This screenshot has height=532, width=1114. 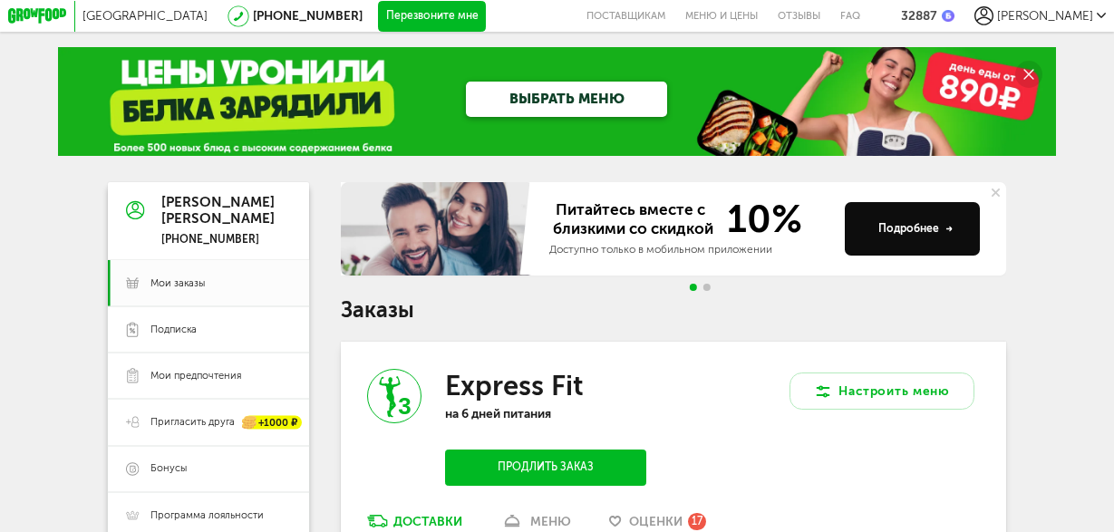 What do you see at coordinates (196, 375) in the screenshot?
I see `span: Мои предпочтения` at bounding box center [196, 375].